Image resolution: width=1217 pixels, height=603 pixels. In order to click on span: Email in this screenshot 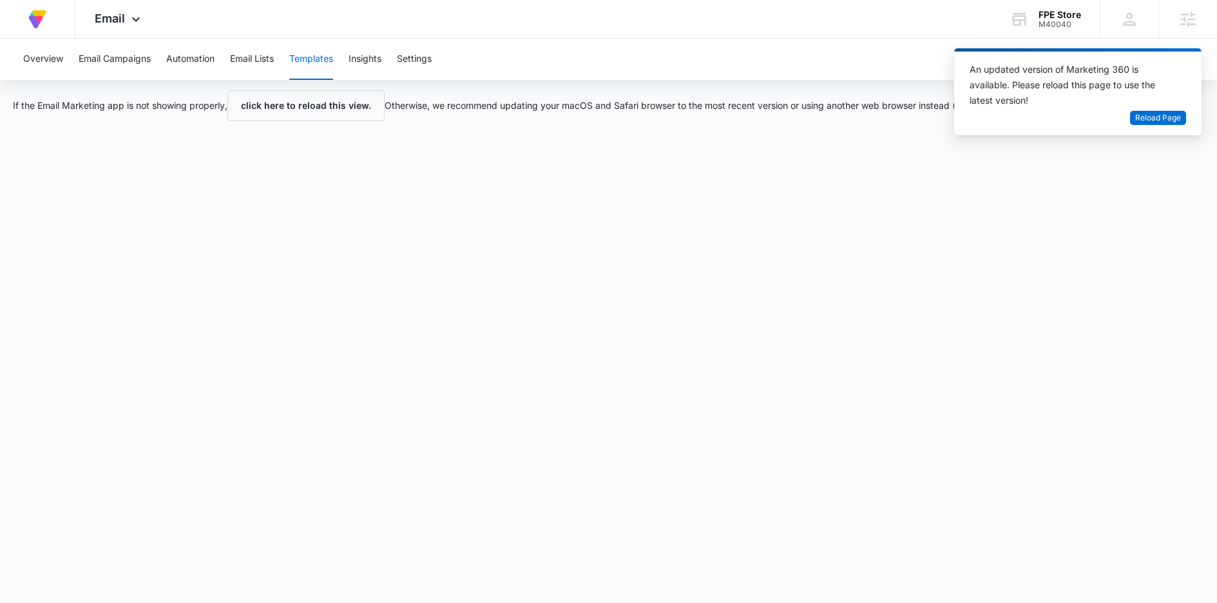, I will do `click(110, 18)`.